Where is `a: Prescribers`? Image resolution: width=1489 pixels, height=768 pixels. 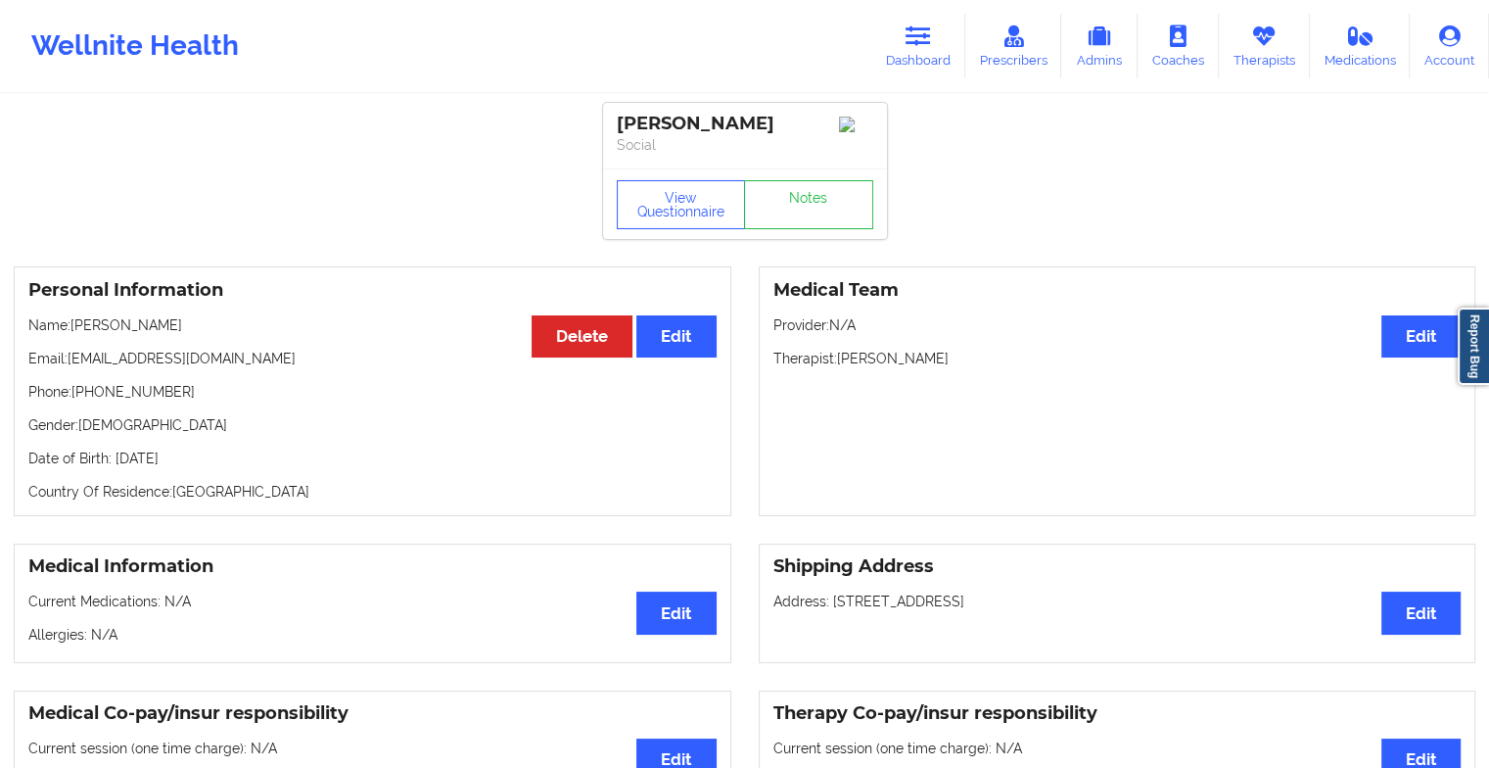
a: Prescribers is located at coordinates (1013, 46).